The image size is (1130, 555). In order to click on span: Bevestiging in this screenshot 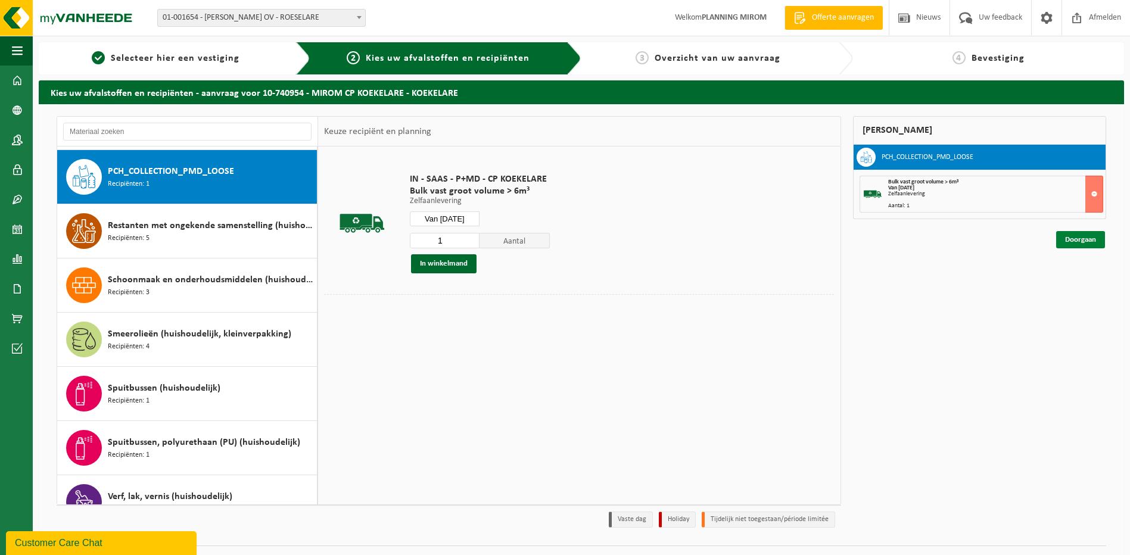, I will do `click(998, 58)`.